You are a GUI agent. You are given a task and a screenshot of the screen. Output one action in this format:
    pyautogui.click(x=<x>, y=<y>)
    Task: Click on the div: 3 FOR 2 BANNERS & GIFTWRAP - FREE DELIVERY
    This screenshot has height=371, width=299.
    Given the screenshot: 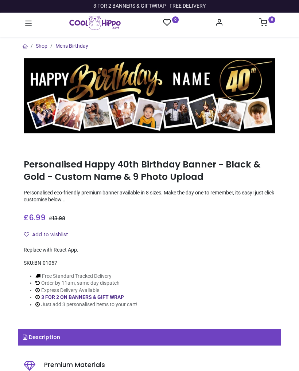 What is the action you would take?
    pyautogui.click(x=149, y=6)
    